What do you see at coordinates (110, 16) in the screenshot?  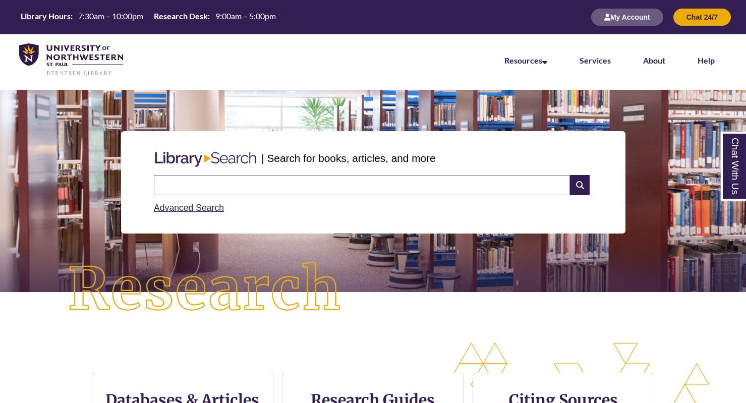 I see `span: 7:30am – 10:00pm` at bounding box center [110, 16].